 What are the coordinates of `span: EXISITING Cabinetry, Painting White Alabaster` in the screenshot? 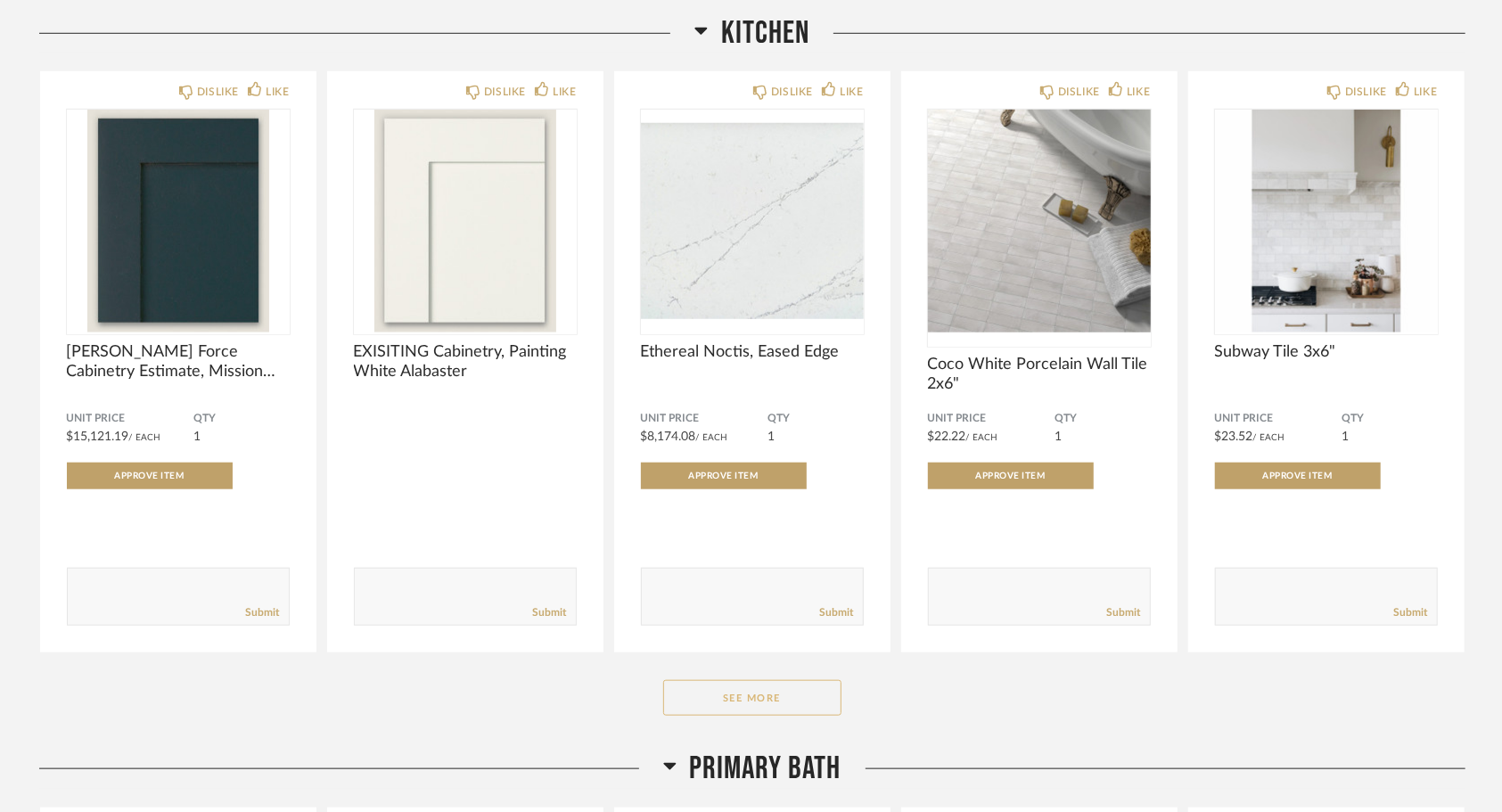 It's located at (466, 362).